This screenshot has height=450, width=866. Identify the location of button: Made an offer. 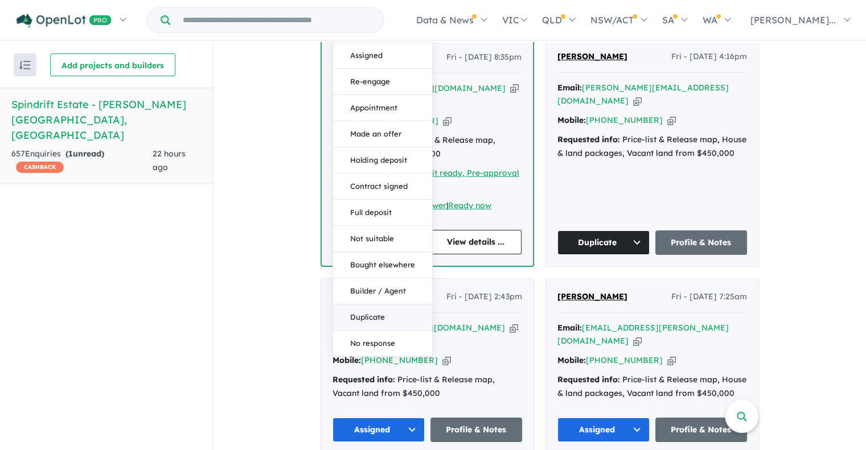
(383, 134).